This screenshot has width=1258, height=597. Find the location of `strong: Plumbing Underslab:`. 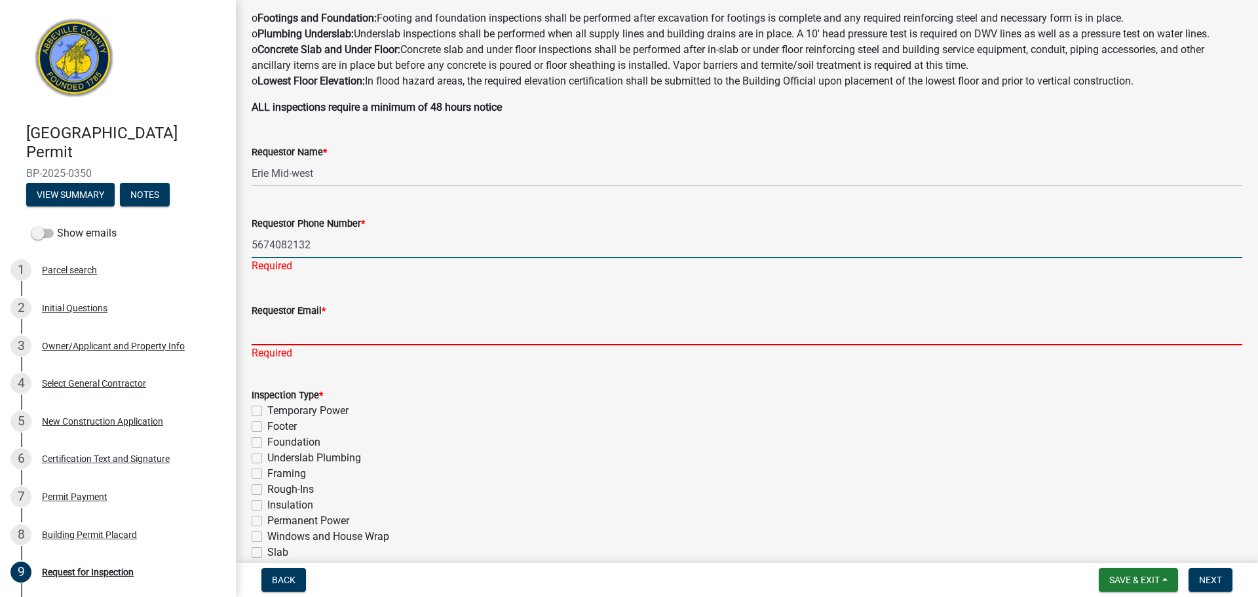

strong: Plumbing Underslab: is located at coordinates (305, 33).